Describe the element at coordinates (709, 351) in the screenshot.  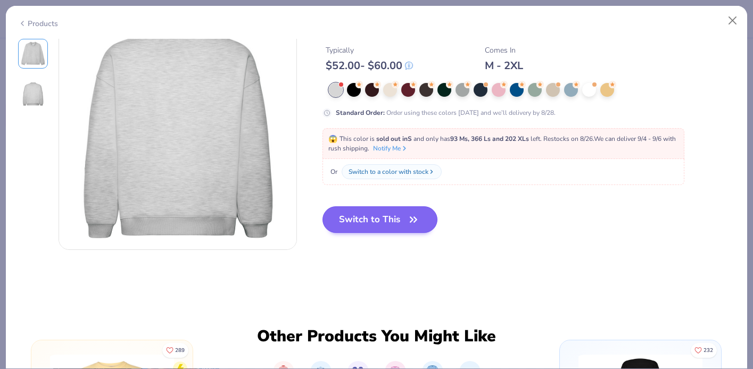
I see `span: 232` at that location.